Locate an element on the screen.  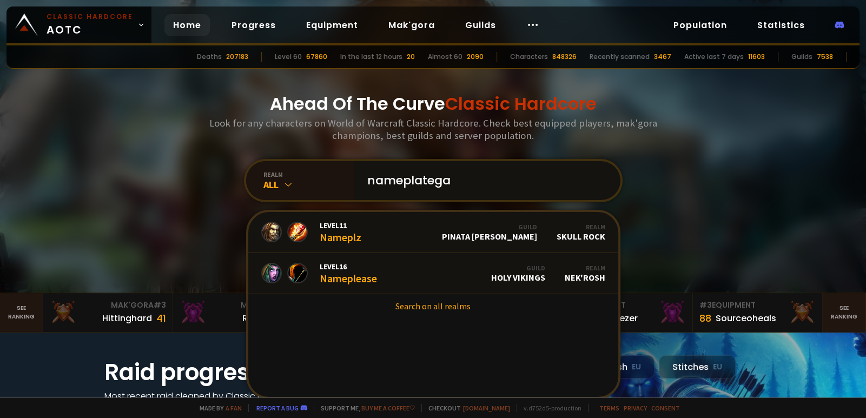
div: realm is located at coordinates (309, 174).